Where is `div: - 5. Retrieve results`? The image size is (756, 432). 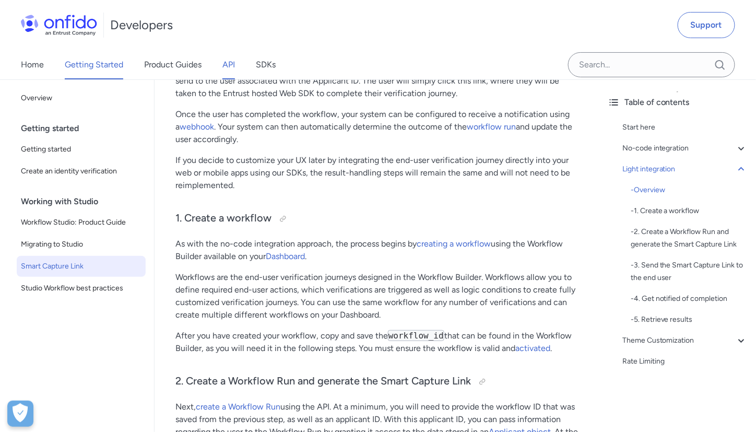
div: - 5. Retrieve results is located at coordinates (689, 319).